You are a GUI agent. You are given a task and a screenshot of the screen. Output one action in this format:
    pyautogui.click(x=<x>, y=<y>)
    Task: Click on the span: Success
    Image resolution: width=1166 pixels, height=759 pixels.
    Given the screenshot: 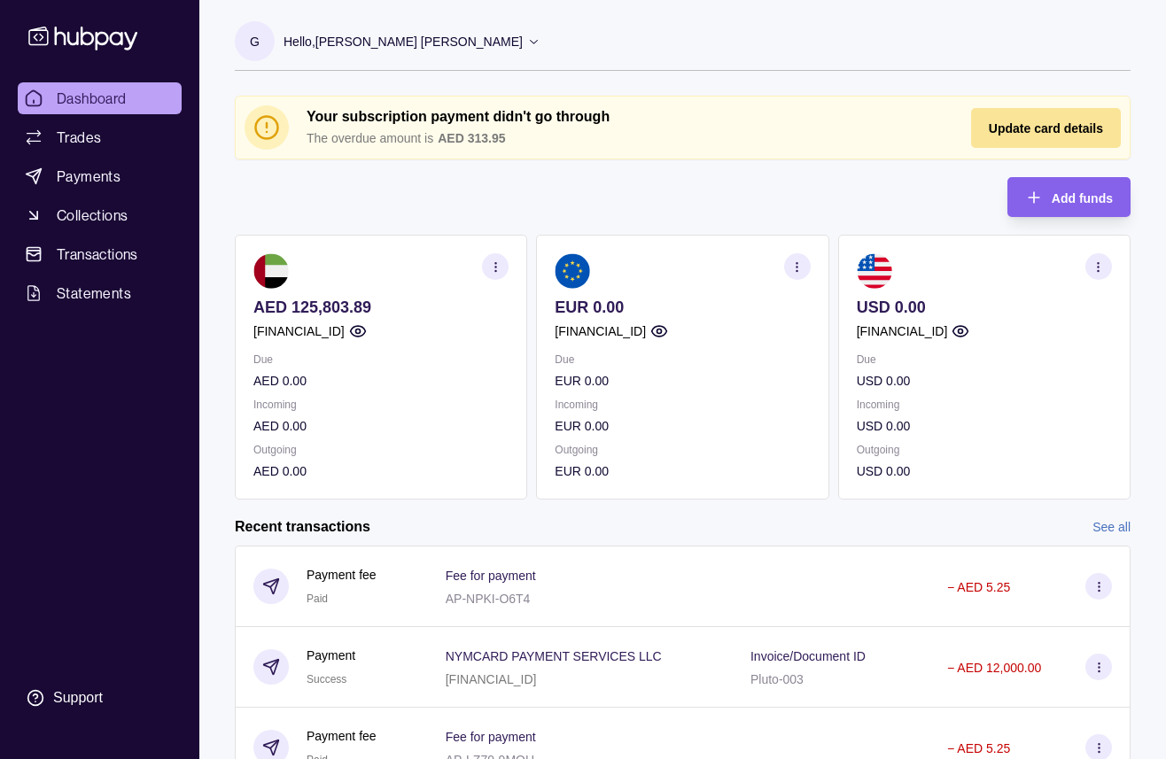 What is the action you would take?
    pyautogui.click(x=326, y=680)
    